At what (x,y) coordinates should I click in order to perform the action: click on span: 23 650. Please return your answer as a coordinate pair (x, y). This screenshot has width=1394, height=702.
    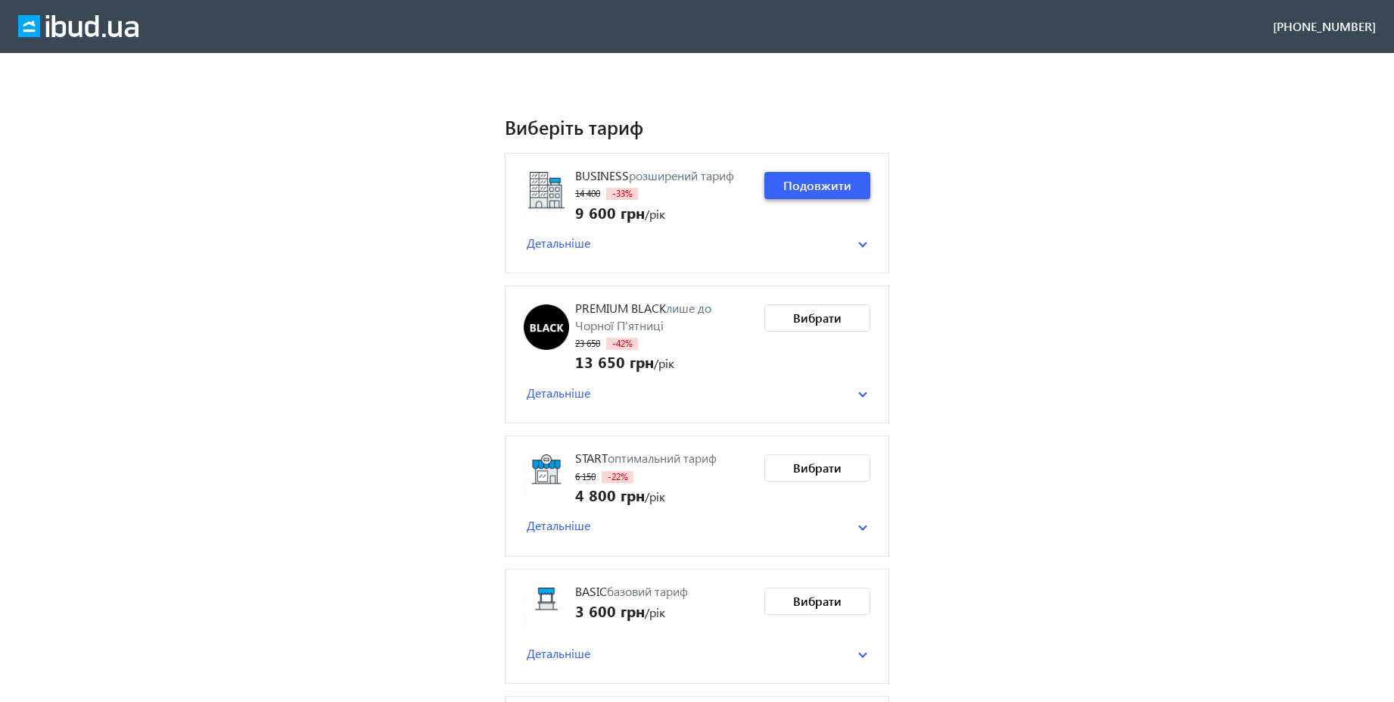
    Looking at the image, I should click on (587, 343).